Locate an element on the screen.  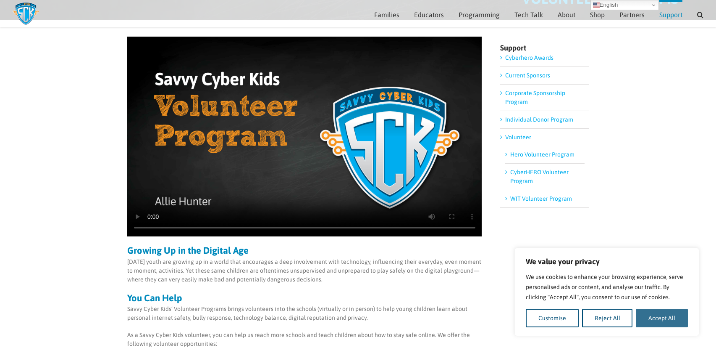
a: Current Sponsors is located at coordinates (528, 75).